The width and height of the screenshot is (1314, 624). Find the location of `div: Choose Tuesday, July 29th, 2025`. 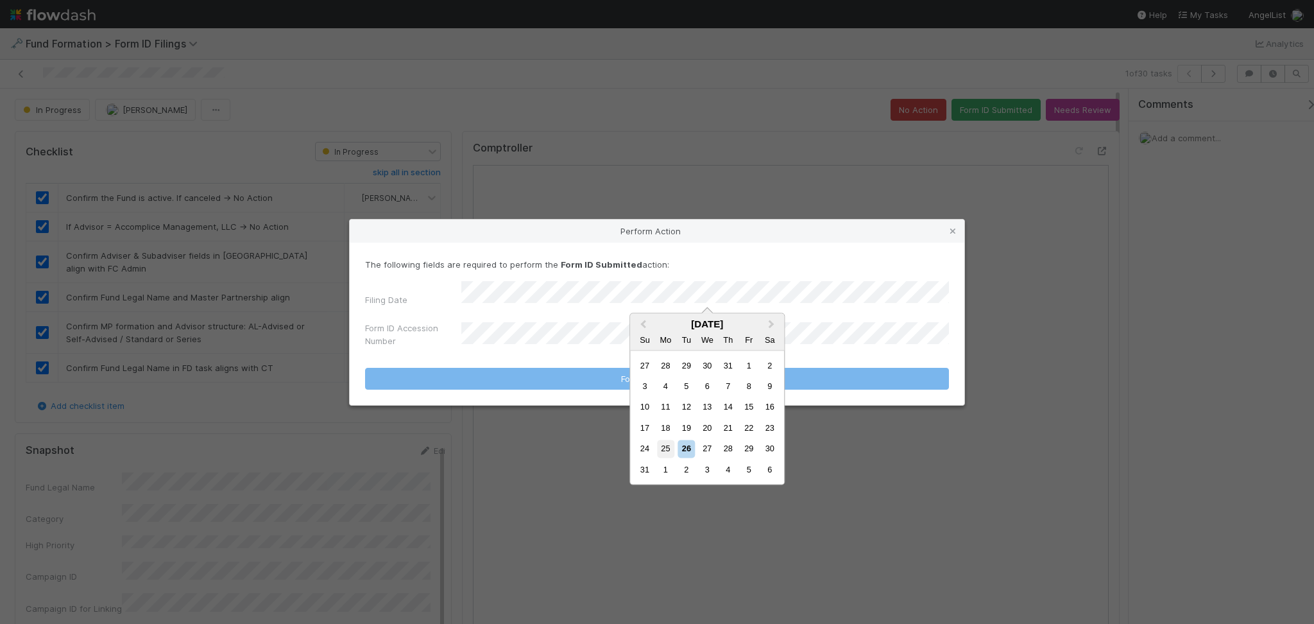

div: Choose Tuesday, July 29th, 2025 is located at coordinates (686, 365).